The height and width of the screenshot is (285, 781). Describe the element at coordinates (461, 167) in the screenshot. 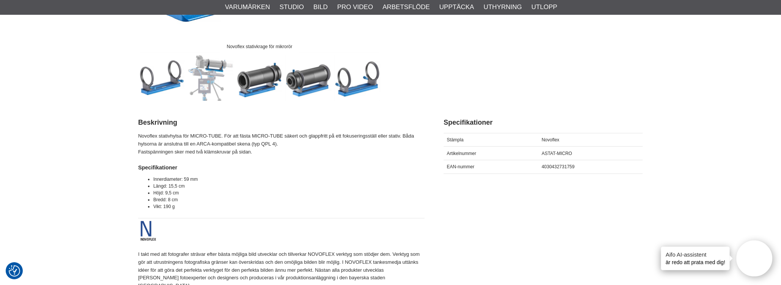

I see `font: EAN-nummer` at that location.